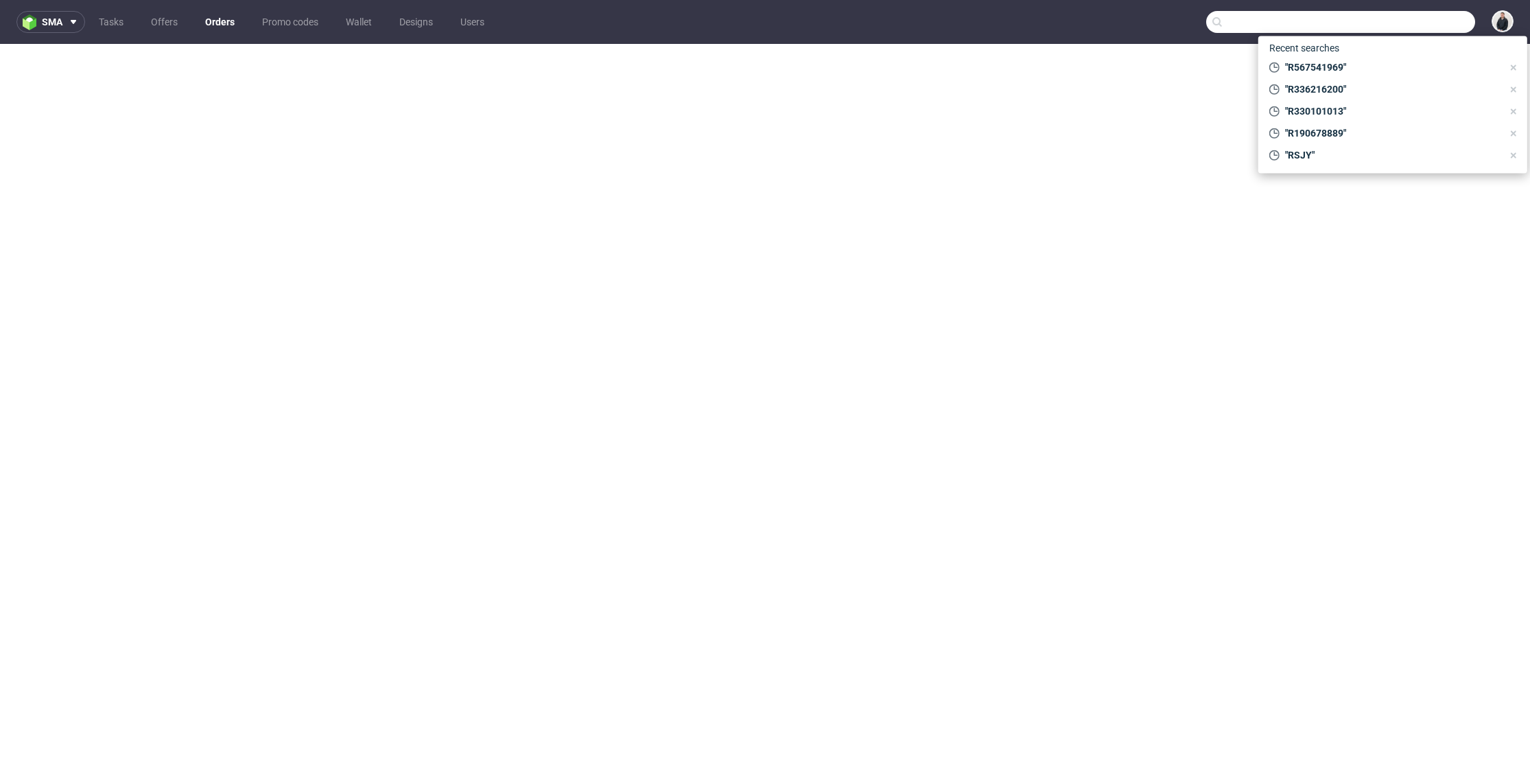  I want to click on span: "R190678889", so click(1390, 133).